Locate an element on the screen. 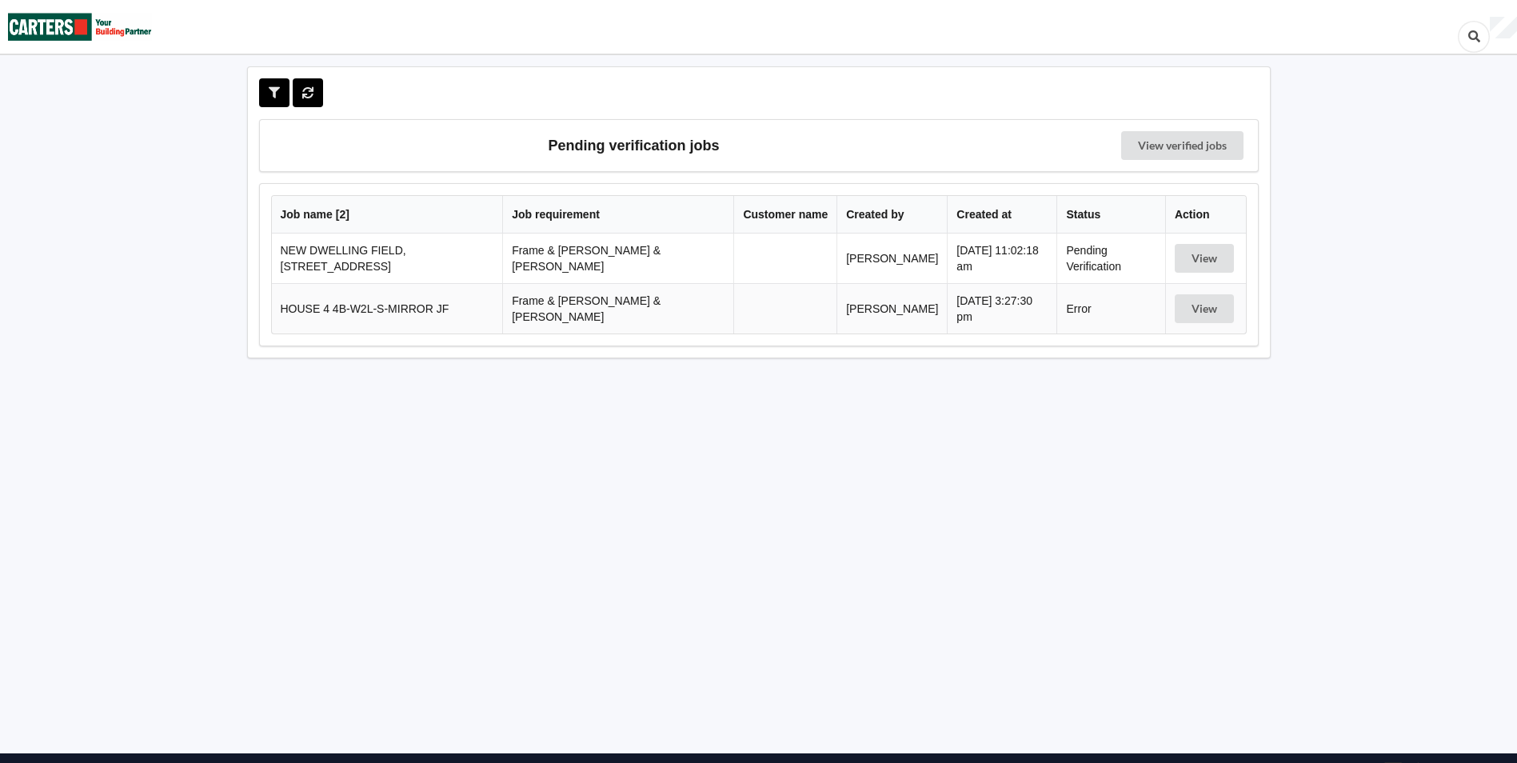 This screenshot has height=763, width=1517. div: User Profile is located at coordinates (1503, 28).